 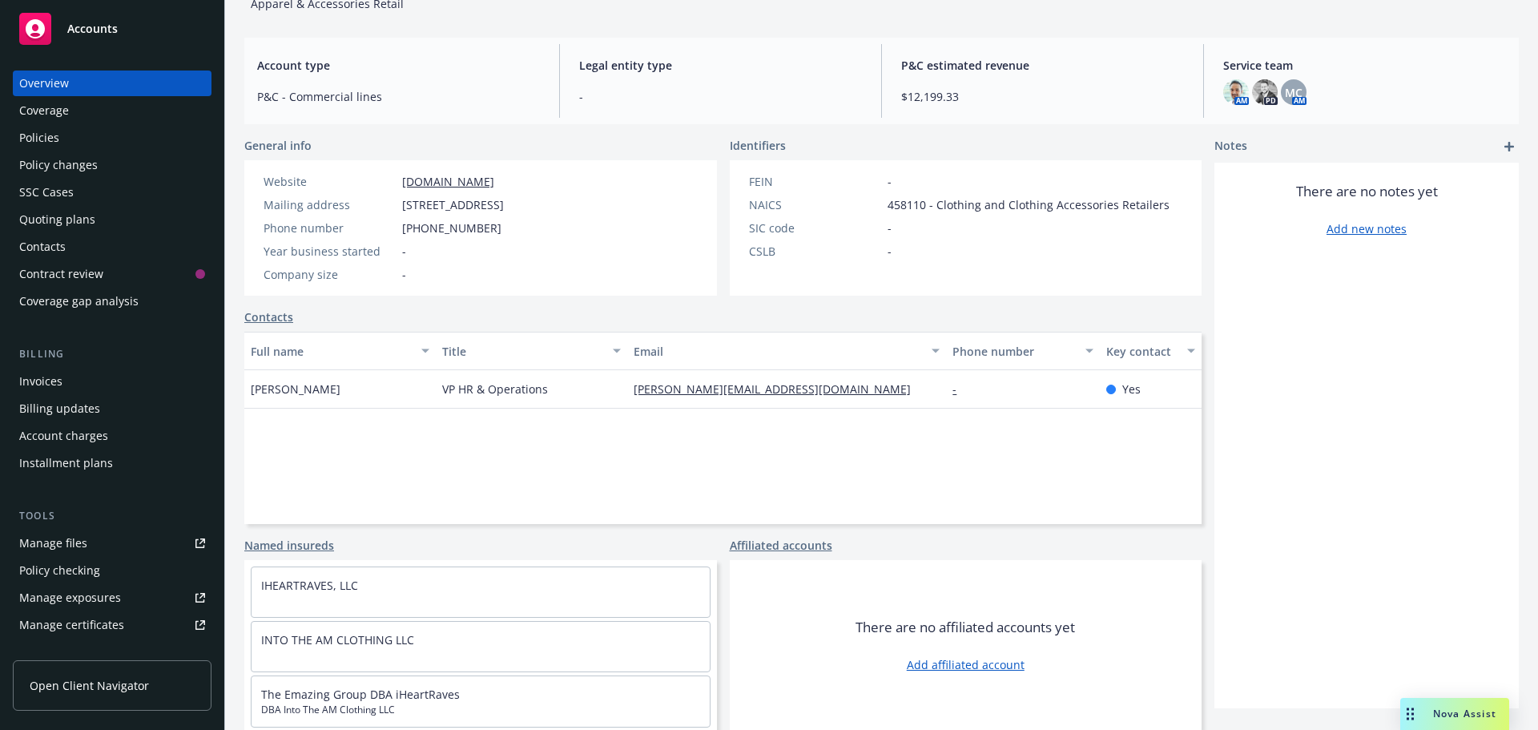 I want to click on button: Full name, so click(x=340, y=351).